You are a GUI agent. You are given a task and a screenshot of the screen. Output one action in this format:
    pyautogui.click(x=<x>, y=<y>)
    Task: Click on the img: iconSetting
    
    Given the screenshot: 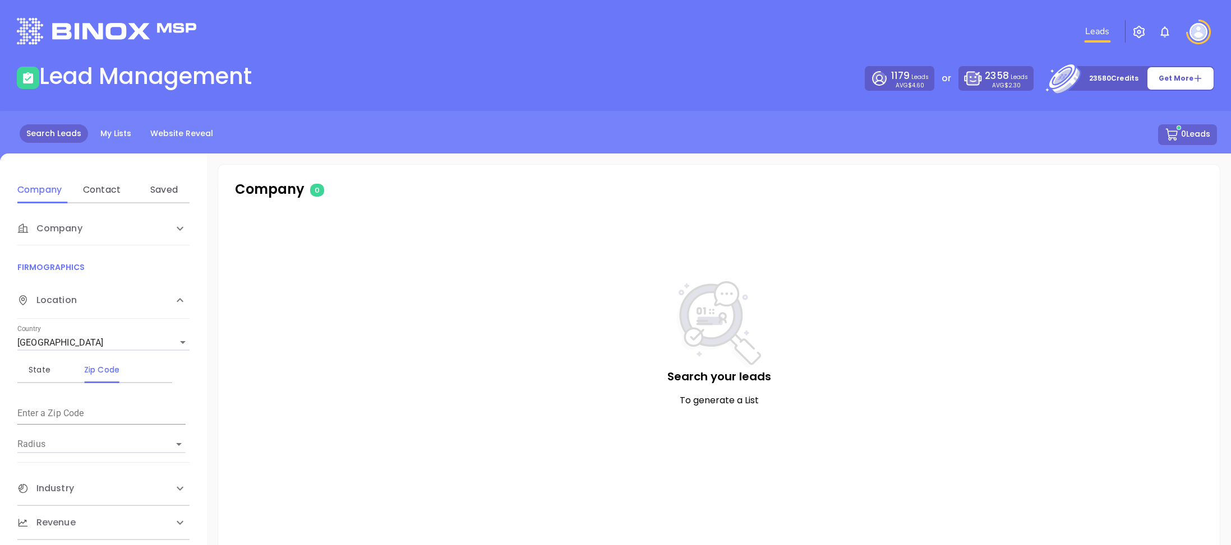 What is the action you would take?
    pyautogui.click(x=1139, y=32)
    